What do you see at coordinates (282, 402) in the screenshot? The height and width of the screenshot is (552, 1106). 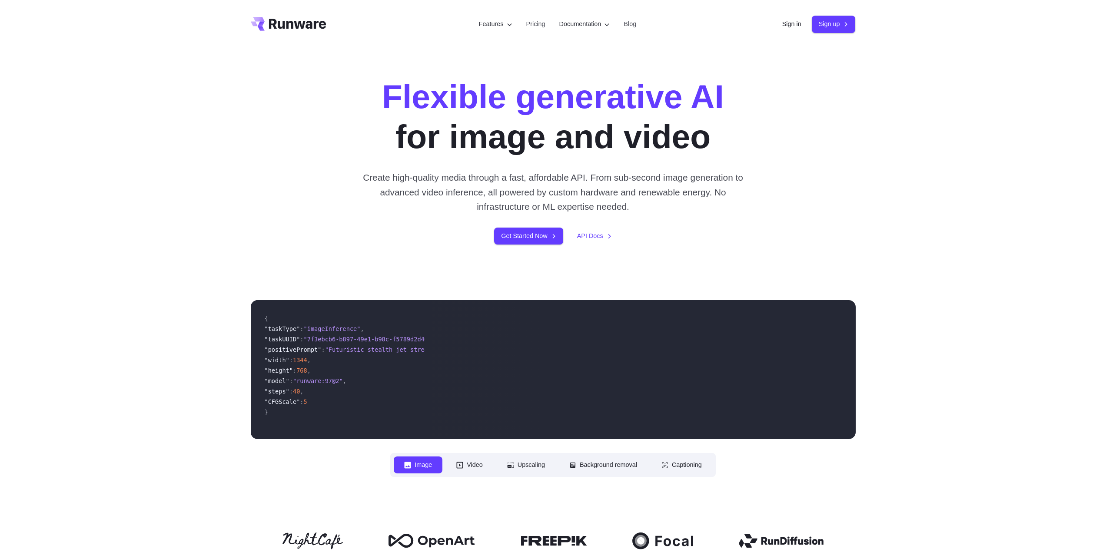 I see `span: "CFGScale"` at bounding box center [282, 402].